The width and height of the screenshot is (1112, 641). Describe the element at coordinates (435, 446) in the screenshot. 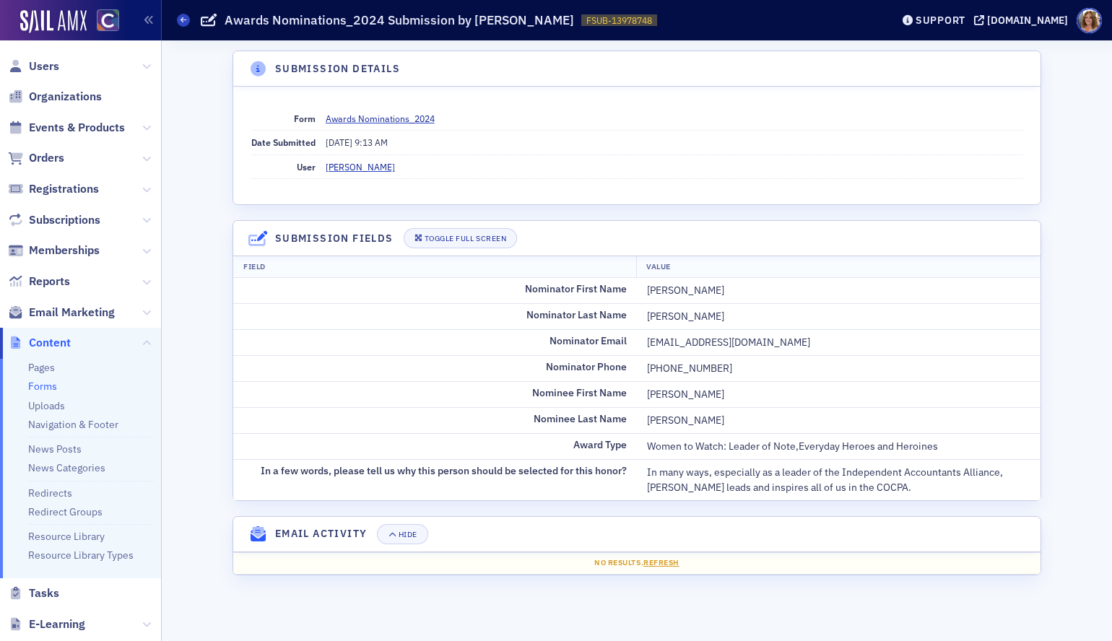

I see `td: Award Type` at that location.